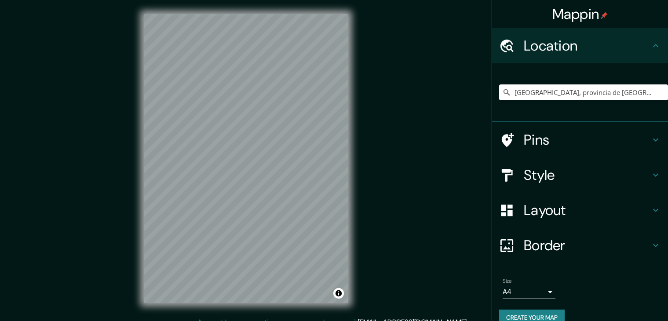 This screenshot has width=668, height=321. What do you see at coordinates (587, 140) in the screenshot?
I see `h4: Pins` at bounding box center [587, 140].